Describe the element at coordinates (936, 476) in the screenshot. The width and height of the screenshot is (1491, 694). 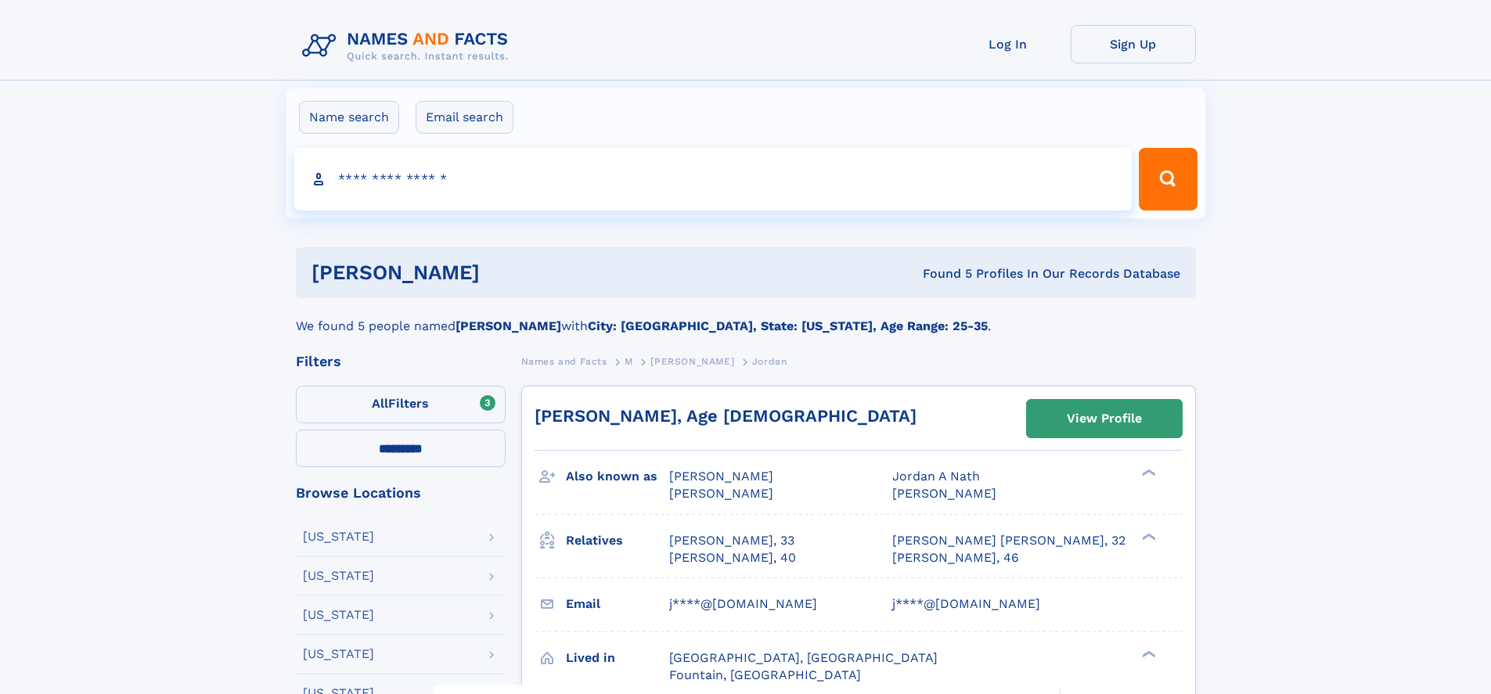
I see `span: Jordan A Nath` at that location.